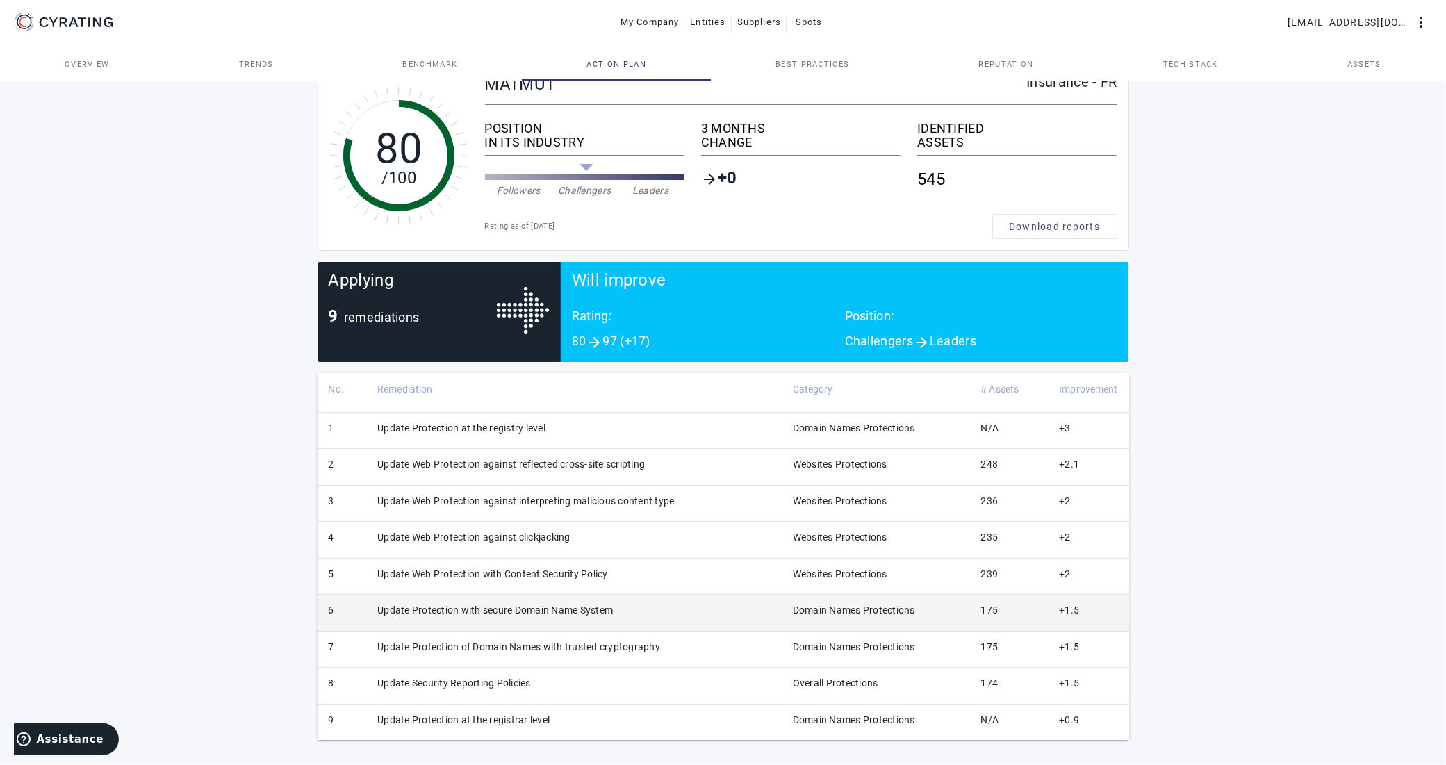 This screenshot has height=765, width=1446. What do you see at coordinates (759, 22) in the screenshot?
I see `span: Suppliers` at bounding box center [759, 22].